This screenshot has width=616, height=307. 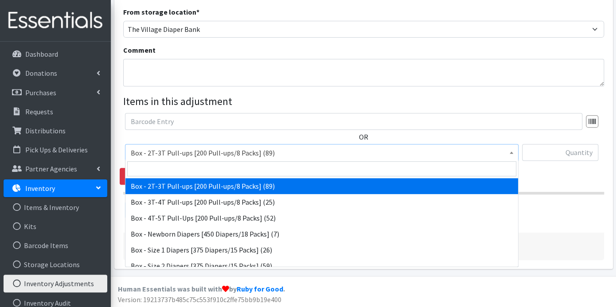 What do you see at coordinates (55, 283) in the screenshot?
I see `a: Inventory Adjustments` at bounding box center [55, 283].